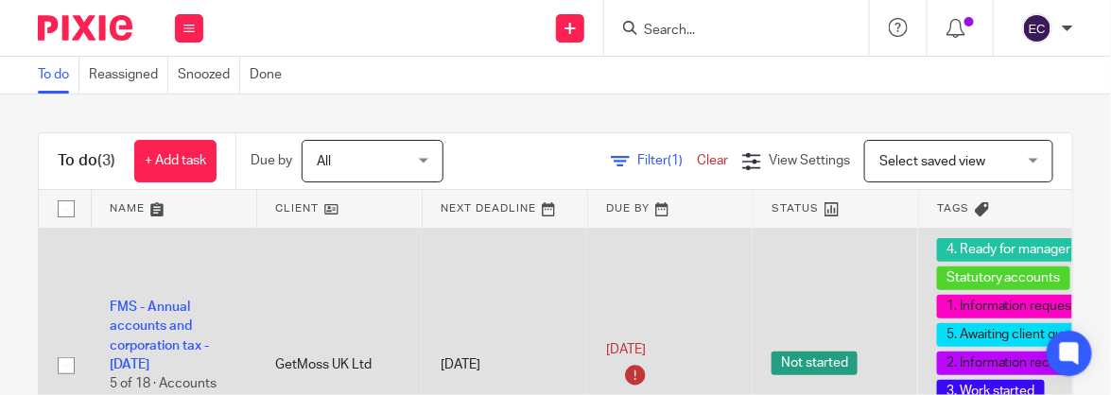 This screenshot has height=395, width=1111. I want to click on a: Clear, so click(712, 161).